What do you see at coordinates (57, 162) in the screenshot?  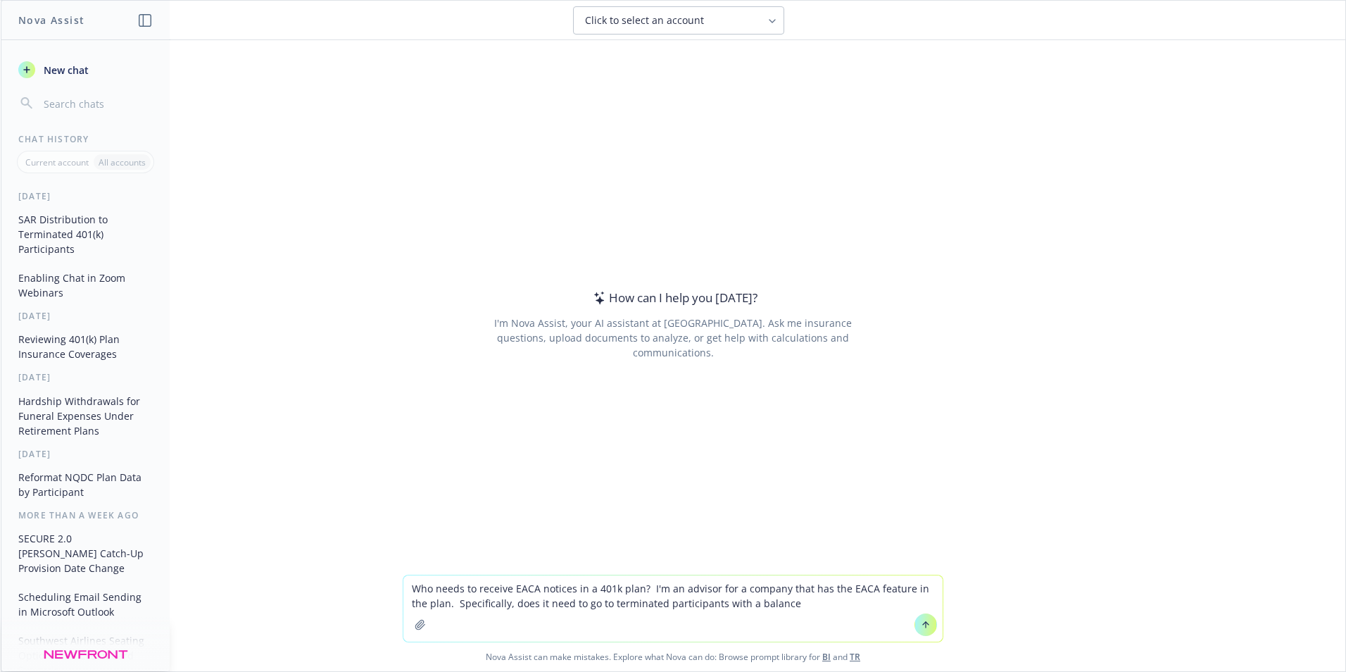 I see `p: Current account` at bounding box center [57, 162].